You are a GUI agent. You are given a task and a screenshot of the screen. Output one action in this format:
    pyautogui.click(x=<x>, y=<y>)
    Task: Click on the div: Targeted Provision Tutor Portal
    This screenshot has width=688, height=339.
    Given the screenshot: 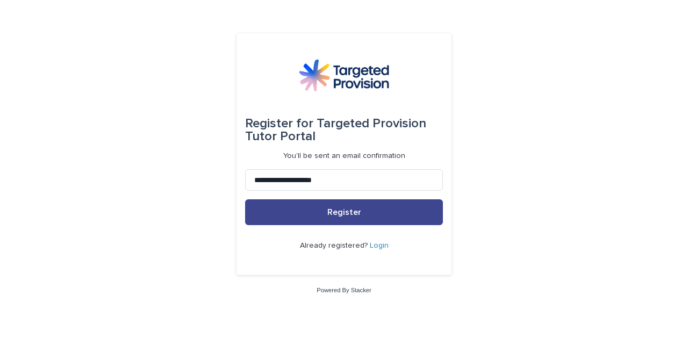 What is the action you would take?
    pyautogui.click(x=344, y=130)
    